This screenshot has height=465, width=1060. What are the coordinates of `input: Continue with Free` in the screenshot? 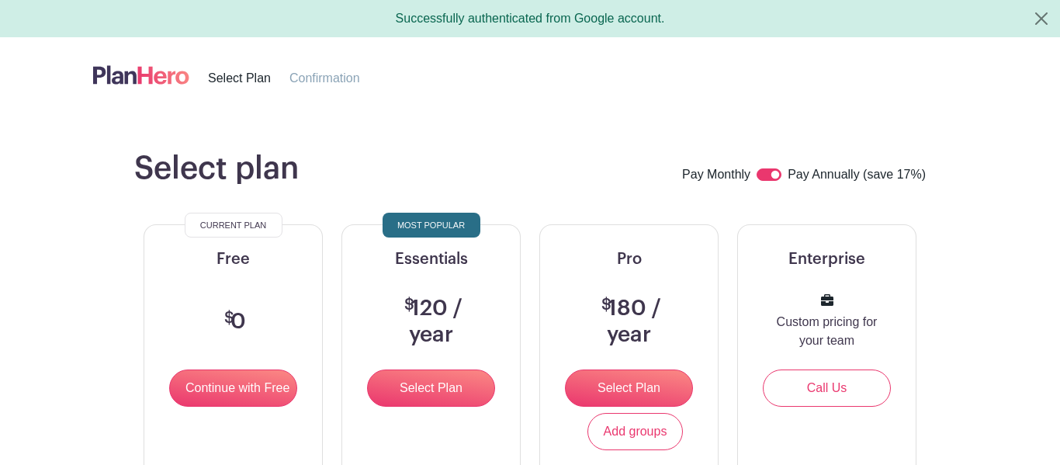 It's located at (233, 388).